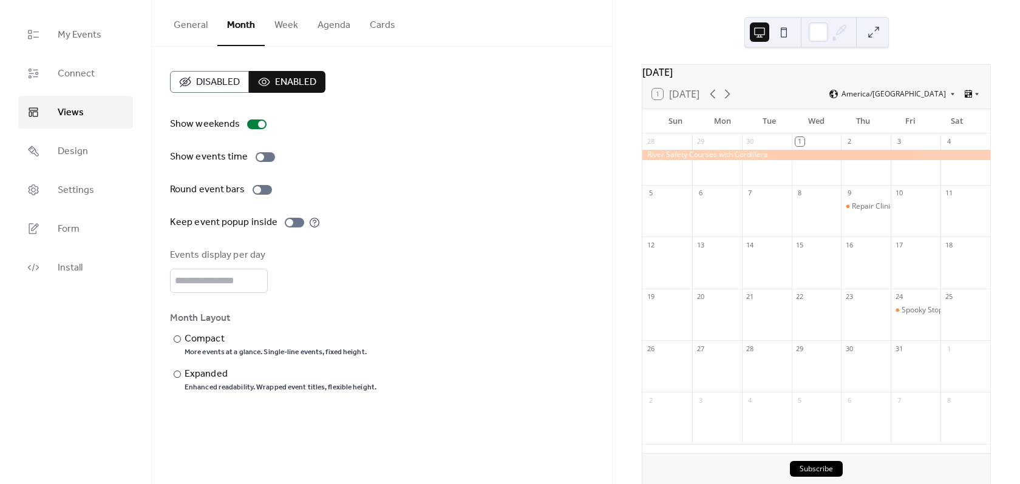 The width and height of the screenshot is (1020, 484). I want to click on div: Compact, so click(274, 339).